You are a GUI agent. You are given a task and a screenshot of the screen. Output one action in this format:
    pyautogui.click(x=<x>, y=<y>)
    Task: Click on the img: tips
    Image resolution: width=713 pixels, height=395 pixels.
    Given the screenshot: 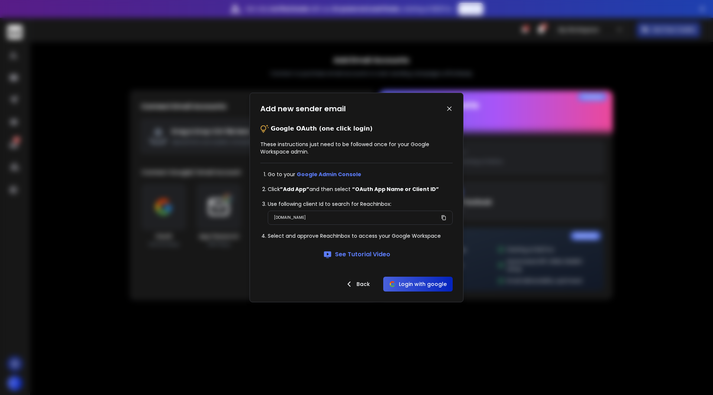 What is the action you would take?
    pyautogui.click(x=265, y=129)
    